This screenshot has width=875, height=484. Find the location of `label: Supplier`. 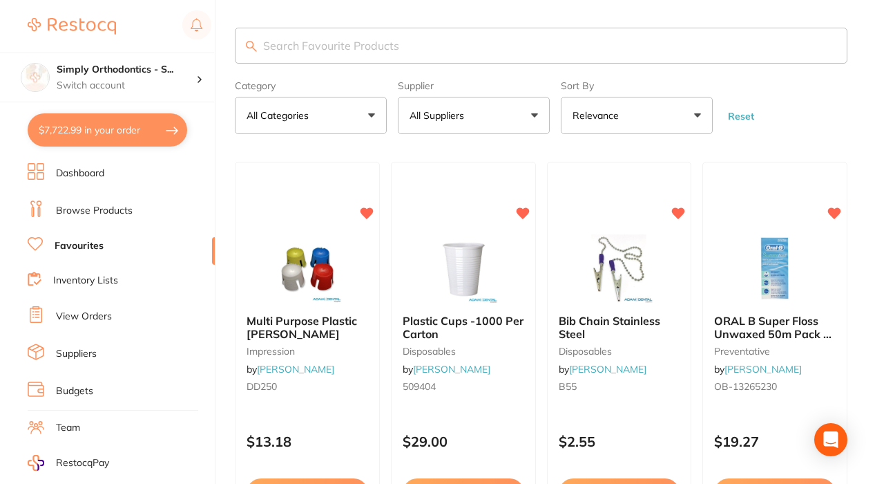

label: Supplier is located at coordinates (474, 86).